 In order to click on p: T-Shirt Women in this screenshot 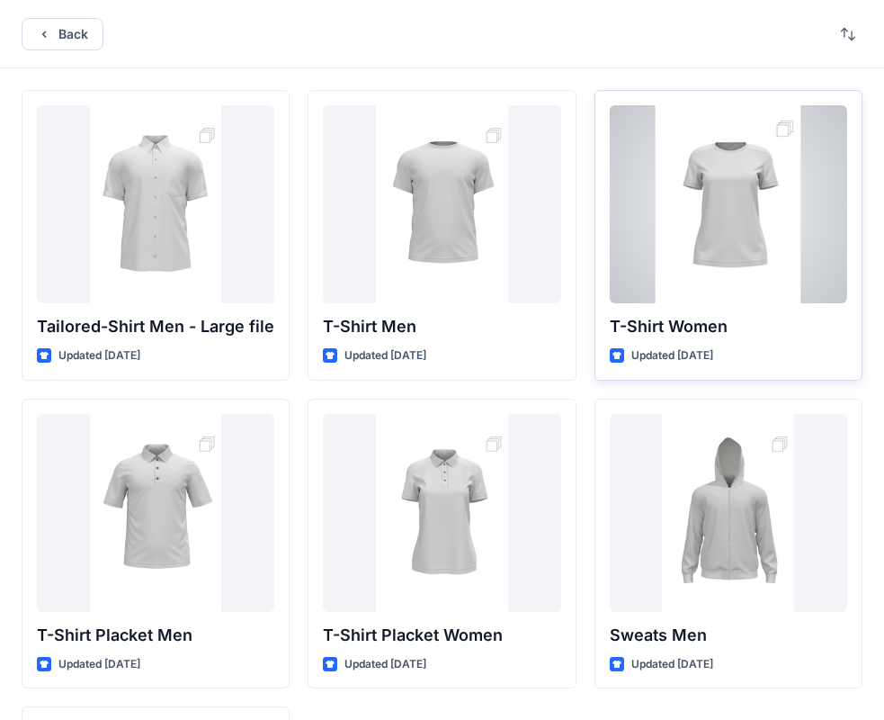, I will do `click(729, 327)`.